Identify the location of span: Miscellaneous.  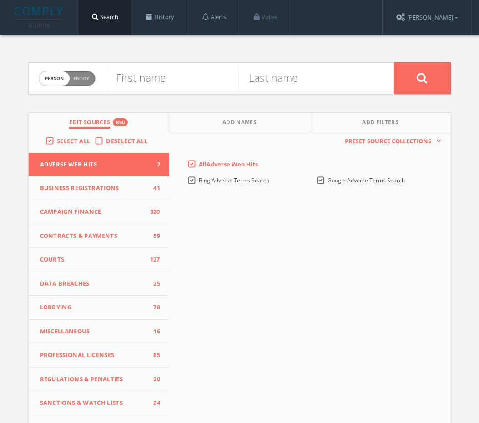
(93, 332).